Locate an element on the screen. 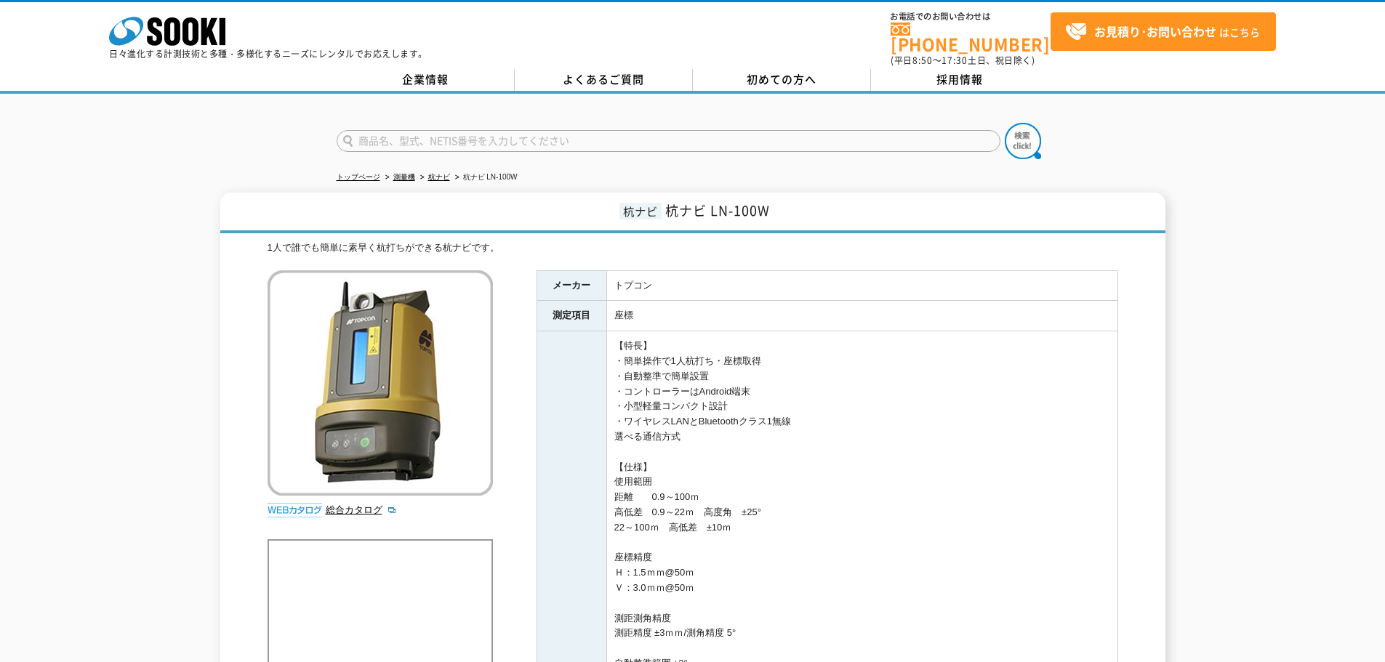 This screenshot has height=662, width=1385. img: btn_search.png is located at coordinates (1023, 141).